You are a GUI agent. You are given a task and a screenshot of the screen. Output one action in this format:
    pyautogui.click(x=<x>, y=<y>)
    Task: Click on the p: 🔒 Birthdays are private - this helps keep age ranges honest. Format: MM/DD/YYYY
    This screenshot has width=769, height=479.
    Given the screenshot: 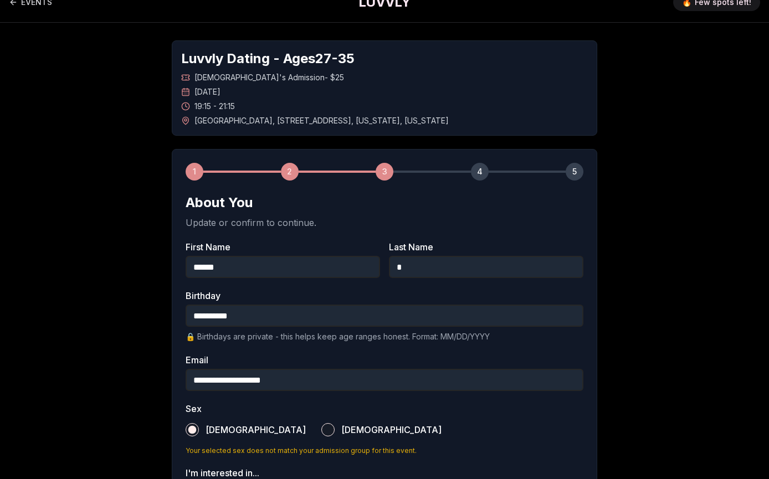 What is the action you would take?
    pyautogui.click(x=384, y=337)
    